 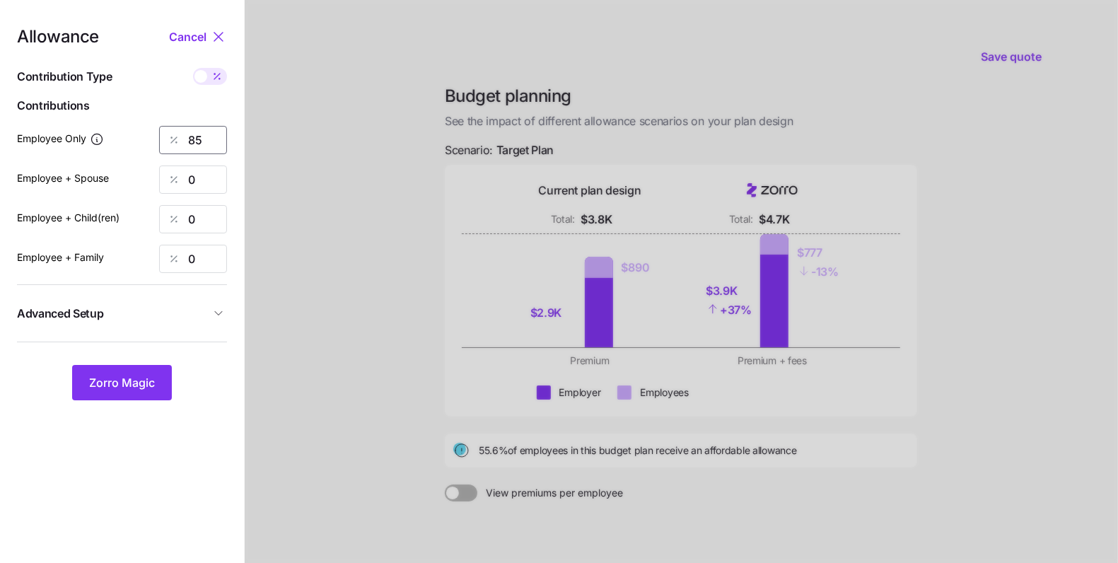 What do you see at coordinates (187, 37) in the screenshot?
I see `span: Cancel` at bounding box center [187, 37].